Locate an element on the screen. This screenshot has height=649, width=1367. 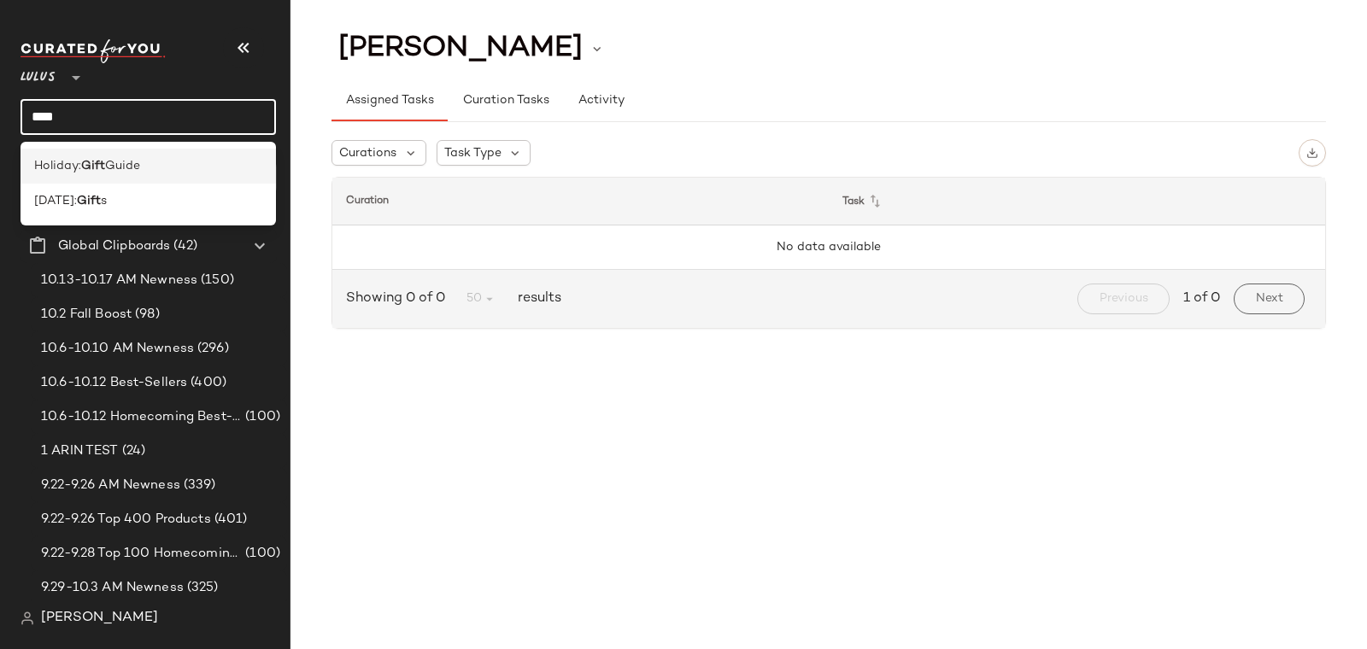
span: Lulus is located at coordinates (38, 73).